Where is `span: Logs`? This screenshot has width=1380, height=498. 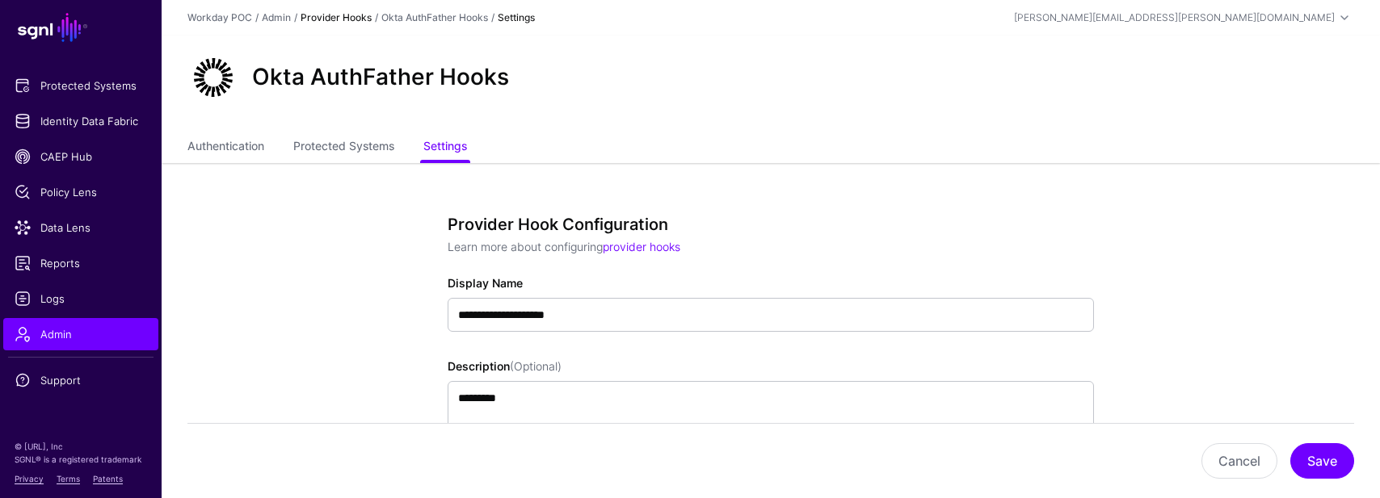
span: Logs is located at coordinates (81, 299).